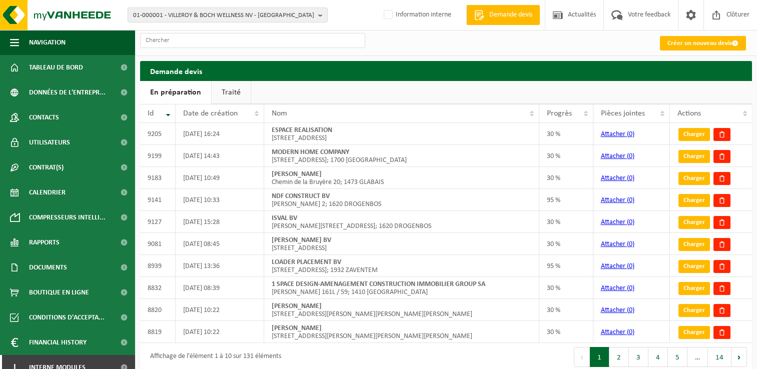 The height and width of the screenshot is (369, 757). What do you see at coordinates (306, 262) in the screenshot?
I see `strong: LOADER PLACEMENT BV` at bounding box center [306, 262].